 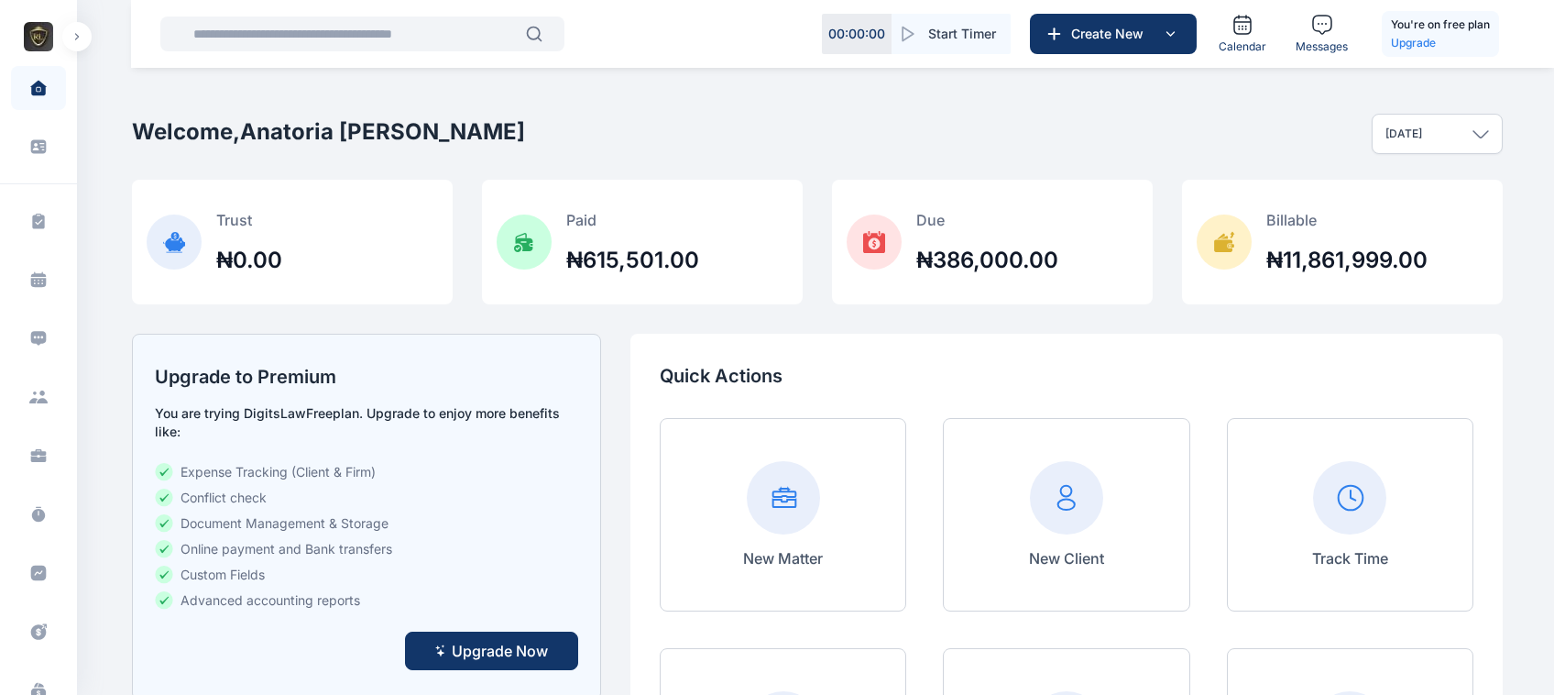 I want to click on h5: You're on free plan, so click(x=1441, y=25).